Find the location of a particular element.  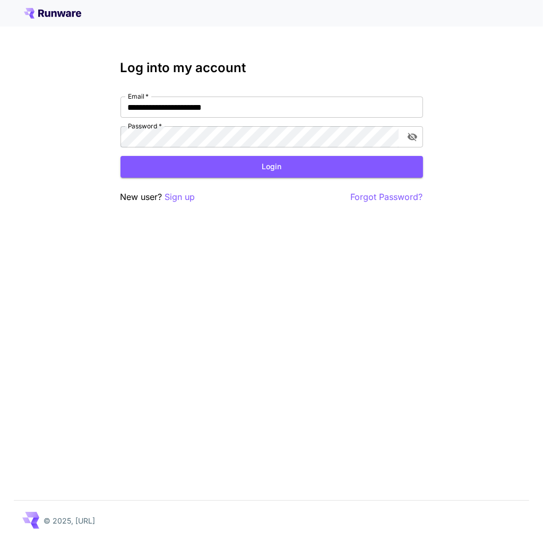

label: Password is located at coordinates (145, 126).